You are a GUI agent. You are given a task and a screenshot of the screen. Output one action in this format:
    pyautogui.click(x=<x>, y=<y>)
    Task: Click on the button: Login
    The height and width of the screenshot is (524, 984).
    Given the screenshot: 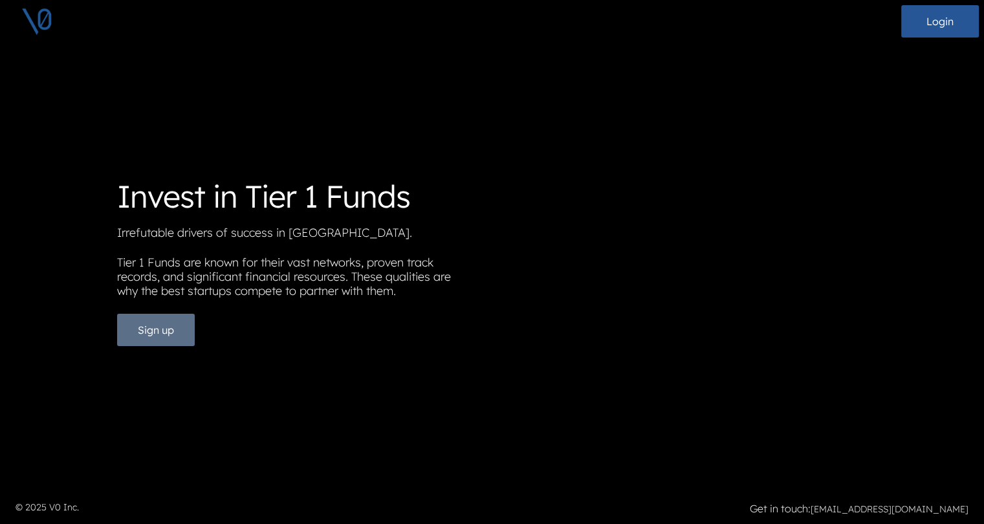 What is the action you would take?
    pyautogui.click(x=940, y=21)
    